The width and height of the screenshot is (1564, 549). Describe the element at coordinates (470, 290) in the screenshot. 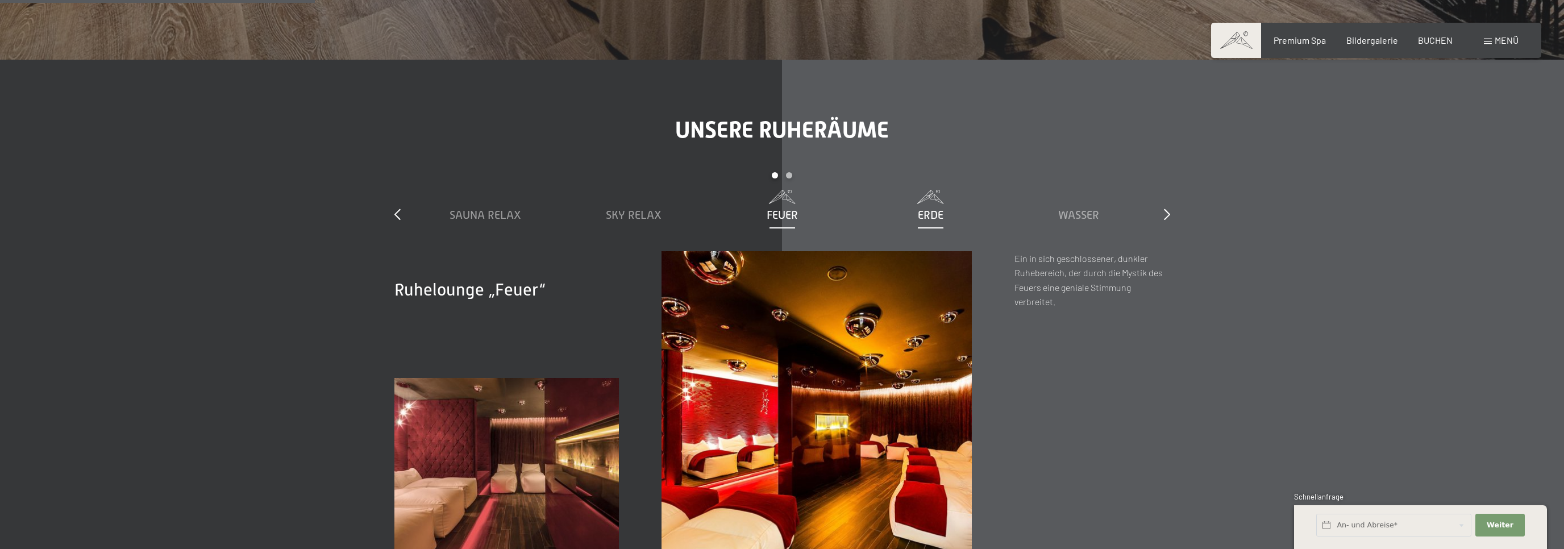

I see `span: Ruhelounge „Feuer“` at that location.